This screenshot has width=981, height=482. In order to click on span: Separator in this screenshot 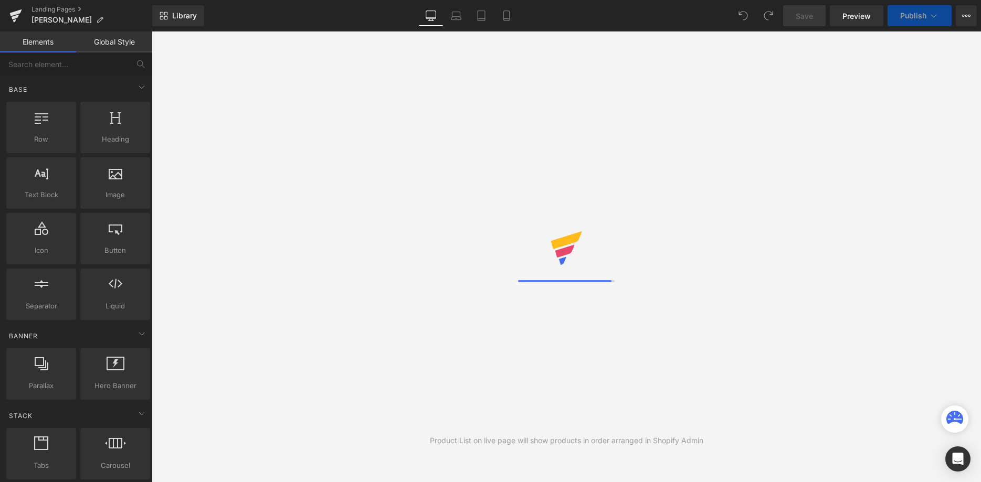, I will do `click(41, 306)`.